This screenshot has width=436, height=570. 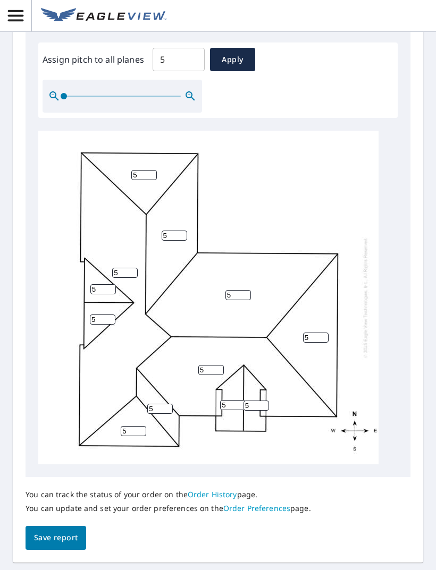 I want to click on a: Order History, so click(x=212, y=494).